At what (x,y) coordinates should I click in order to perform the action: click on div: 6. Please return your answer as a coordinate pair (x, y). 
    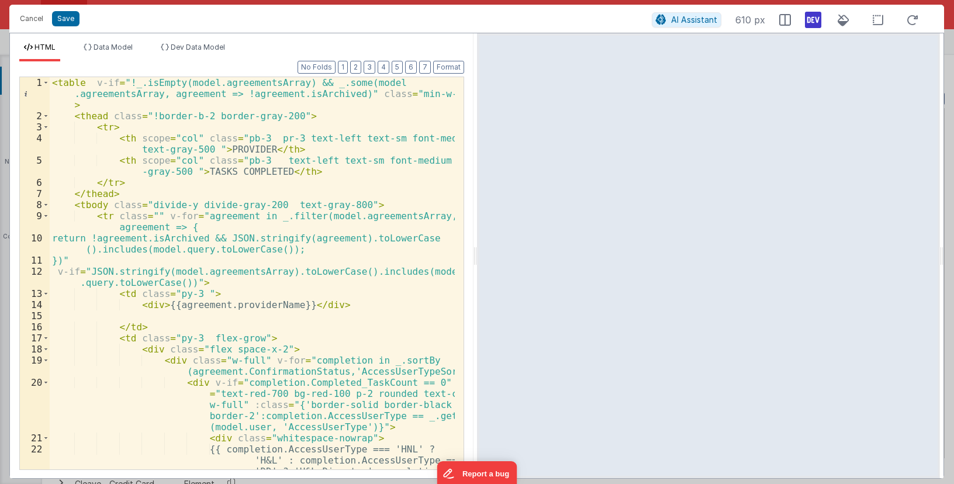
    Looking at the image, I should click on (34, 182).